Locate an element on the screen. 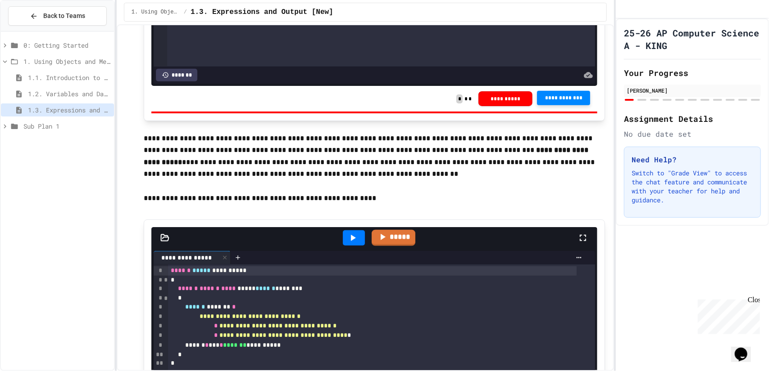  h2: Your Progress is located at coordinates (692, 73).